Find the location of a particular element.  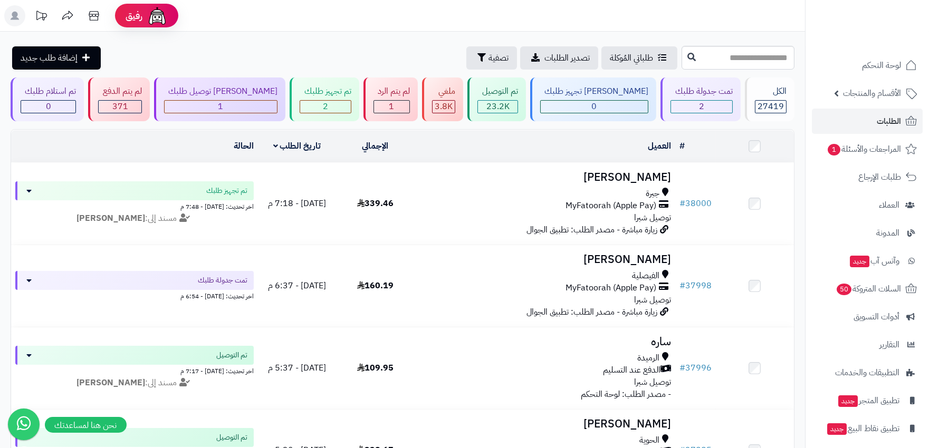

span: الدفع عند التسليم is located at coordinates (632, 370).